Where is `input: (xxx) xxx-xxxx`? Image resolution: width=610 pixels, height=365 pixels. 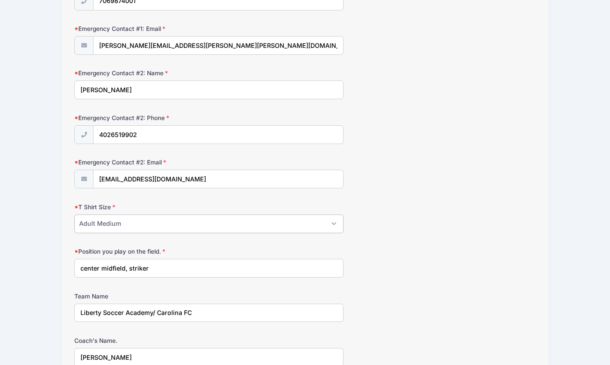
input: (xxx) xxx-xxxx is located at coordinates (218, 134).